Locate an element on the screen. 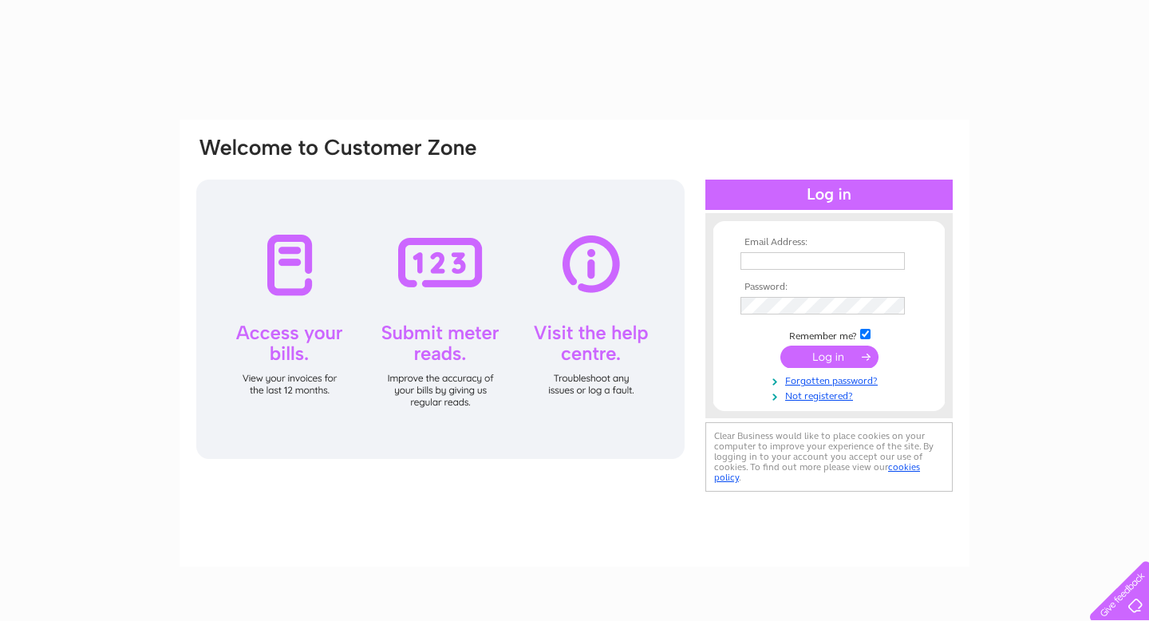  div: Clear Business would like to place cookies on your computer to improve your experience of the sit... is located at coordinates (829, 456).